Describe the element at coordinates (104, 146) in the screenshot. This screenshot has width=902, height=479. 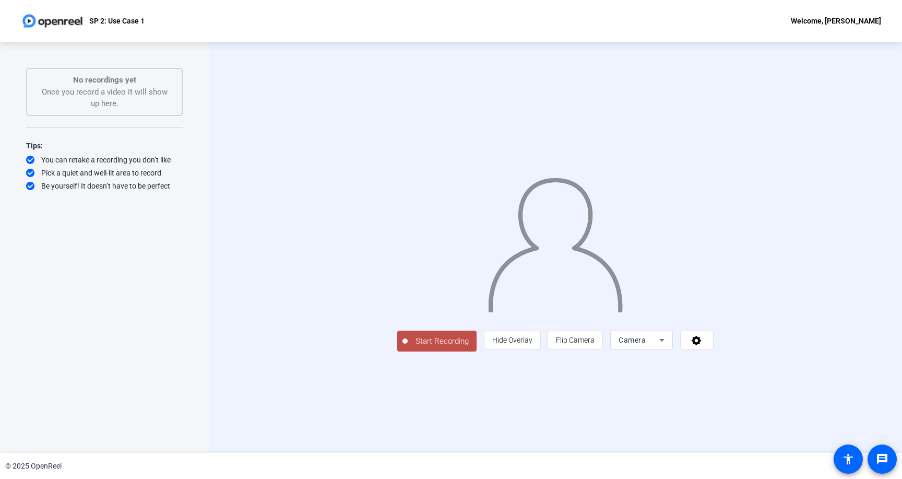
I see `div: Tips:` at that location.